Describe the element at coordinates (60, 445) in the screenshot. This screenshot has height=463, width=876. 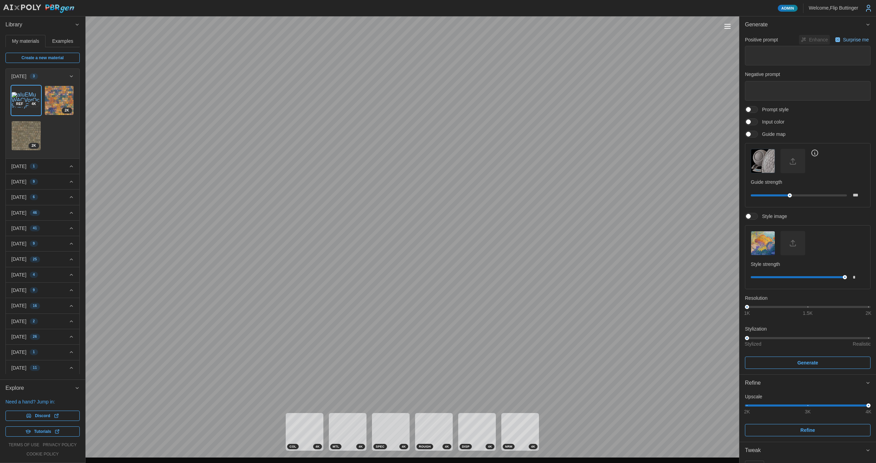
I see `a: privacy policy` at that location.